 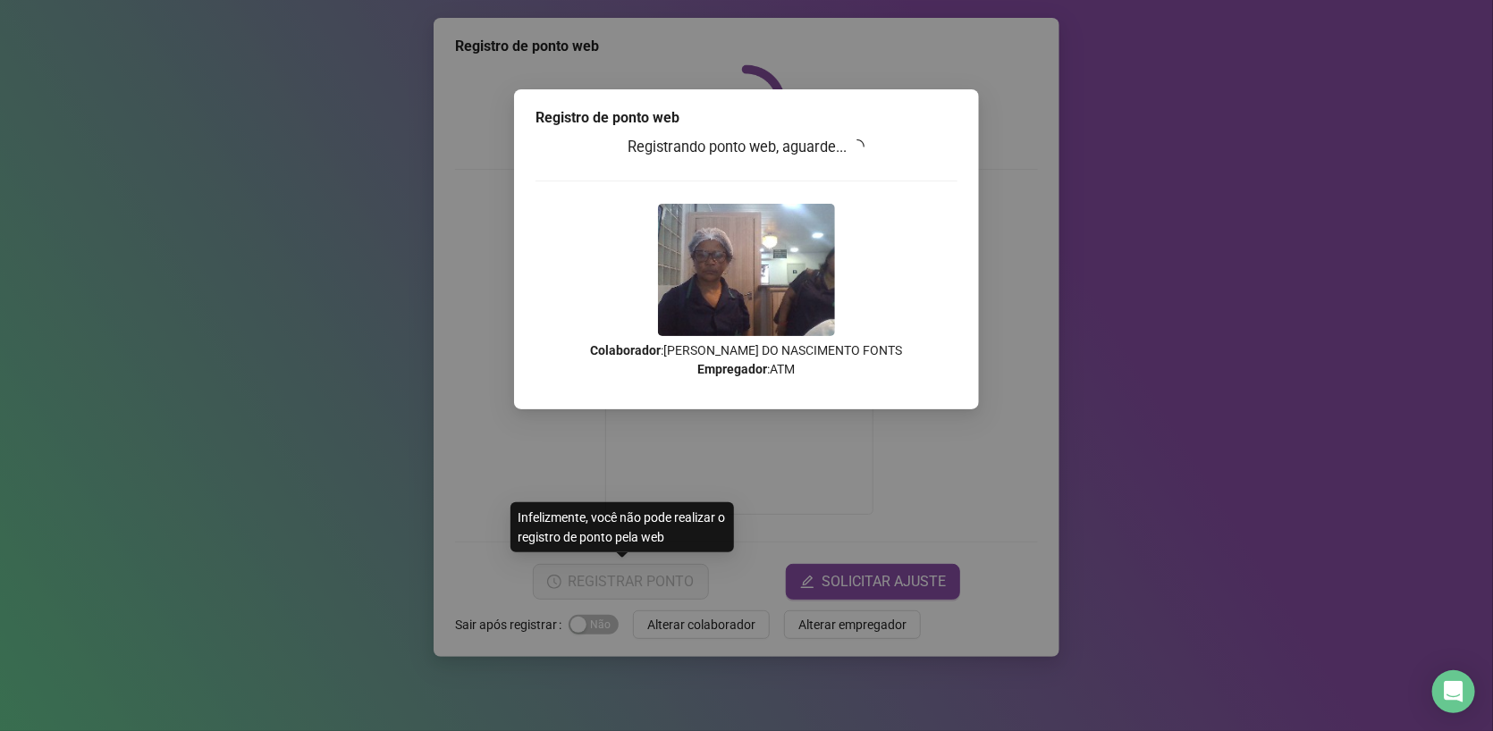 What do you see at coordinates (1454, 692) in the screenshot?
I see `div: Open Intercom Messenger` at bounding box center [1454, 692].